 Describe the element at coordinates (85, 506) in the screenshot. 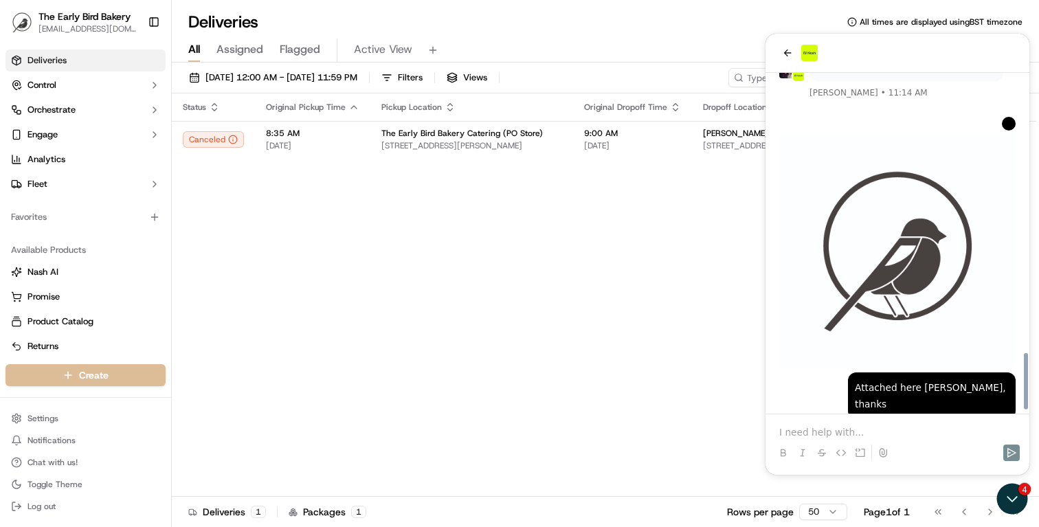

I see `button: Log out` at that location.